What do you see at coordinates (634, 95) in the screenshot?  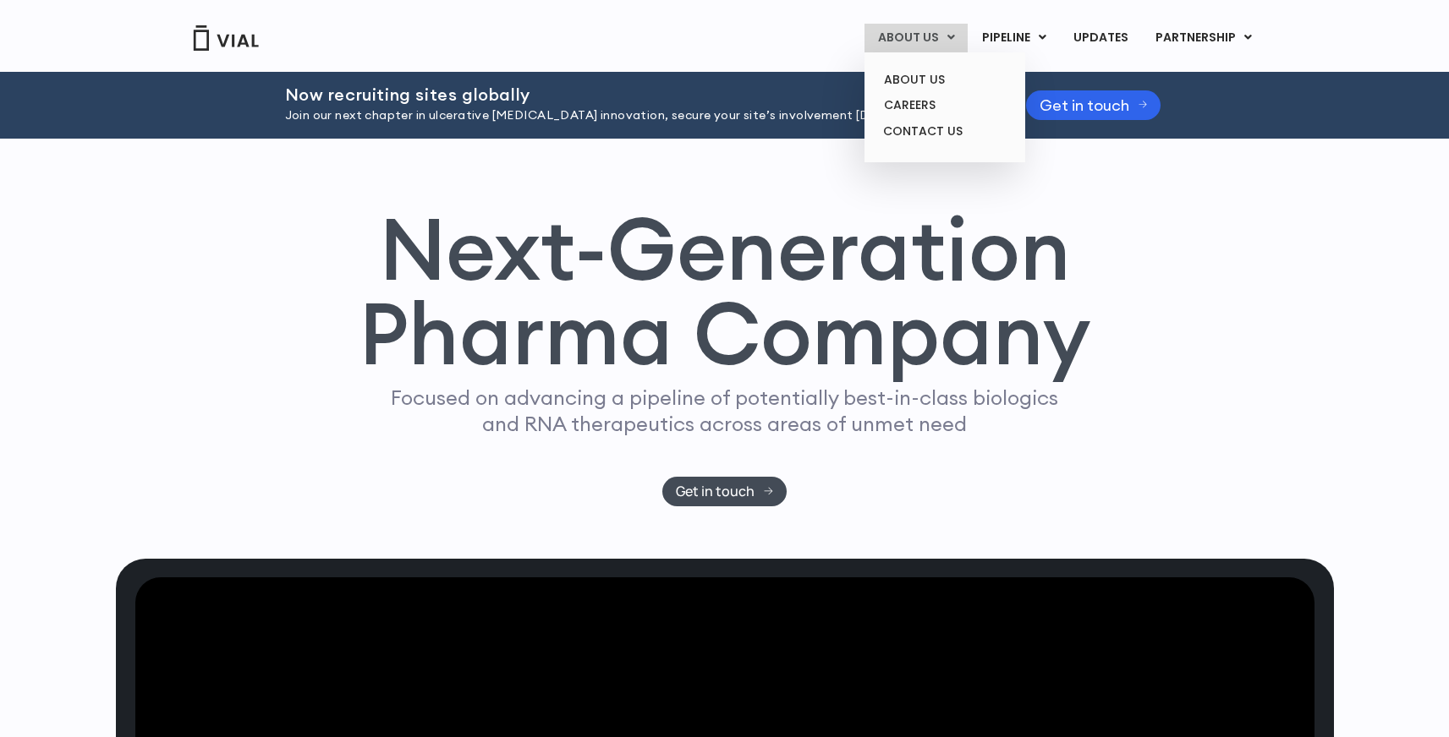 I see `h2: Now recruiting sites globally` at bounding box center [634, 95].